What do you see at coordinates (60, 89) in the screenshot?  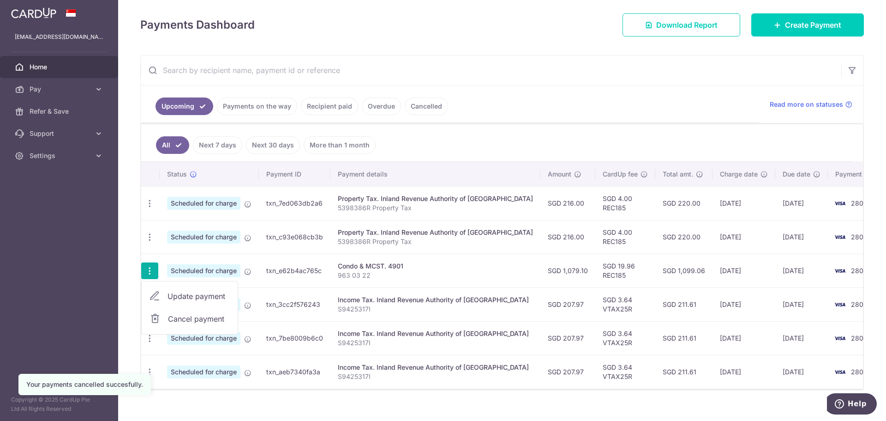 I see `span: Pay` at bounding box center [60, 89].